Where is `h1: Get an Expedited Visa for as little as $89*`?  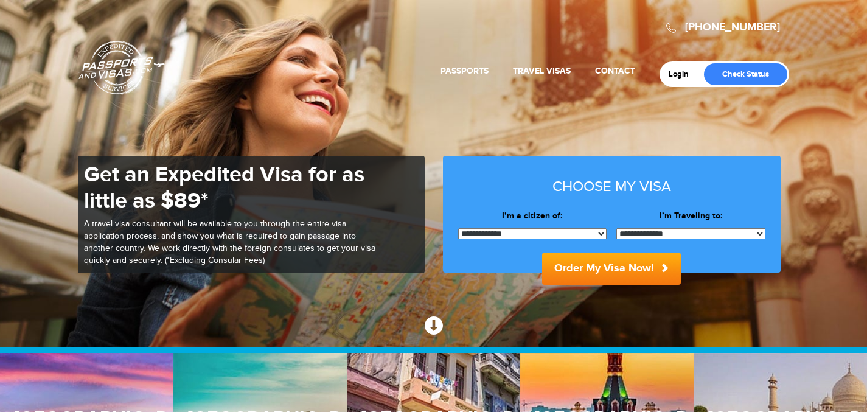
h1: Get an Expedited Visa for as little as $89* is located at coordinates (230, 188).